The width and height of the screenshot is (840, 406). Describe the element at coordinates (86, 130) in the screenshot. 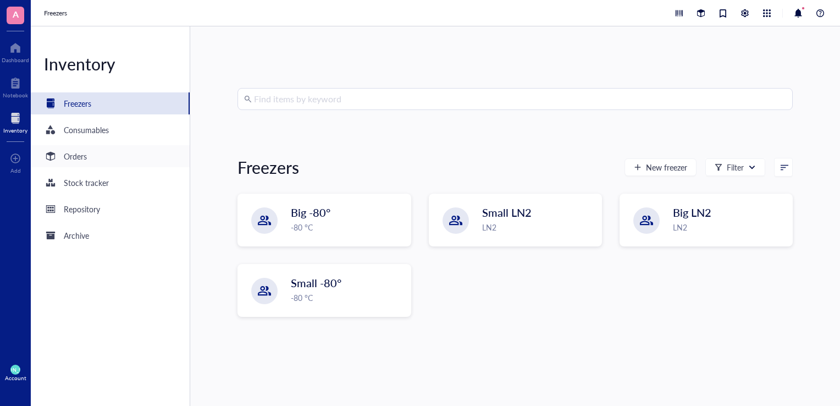

I see `div: Consumables` at that location.